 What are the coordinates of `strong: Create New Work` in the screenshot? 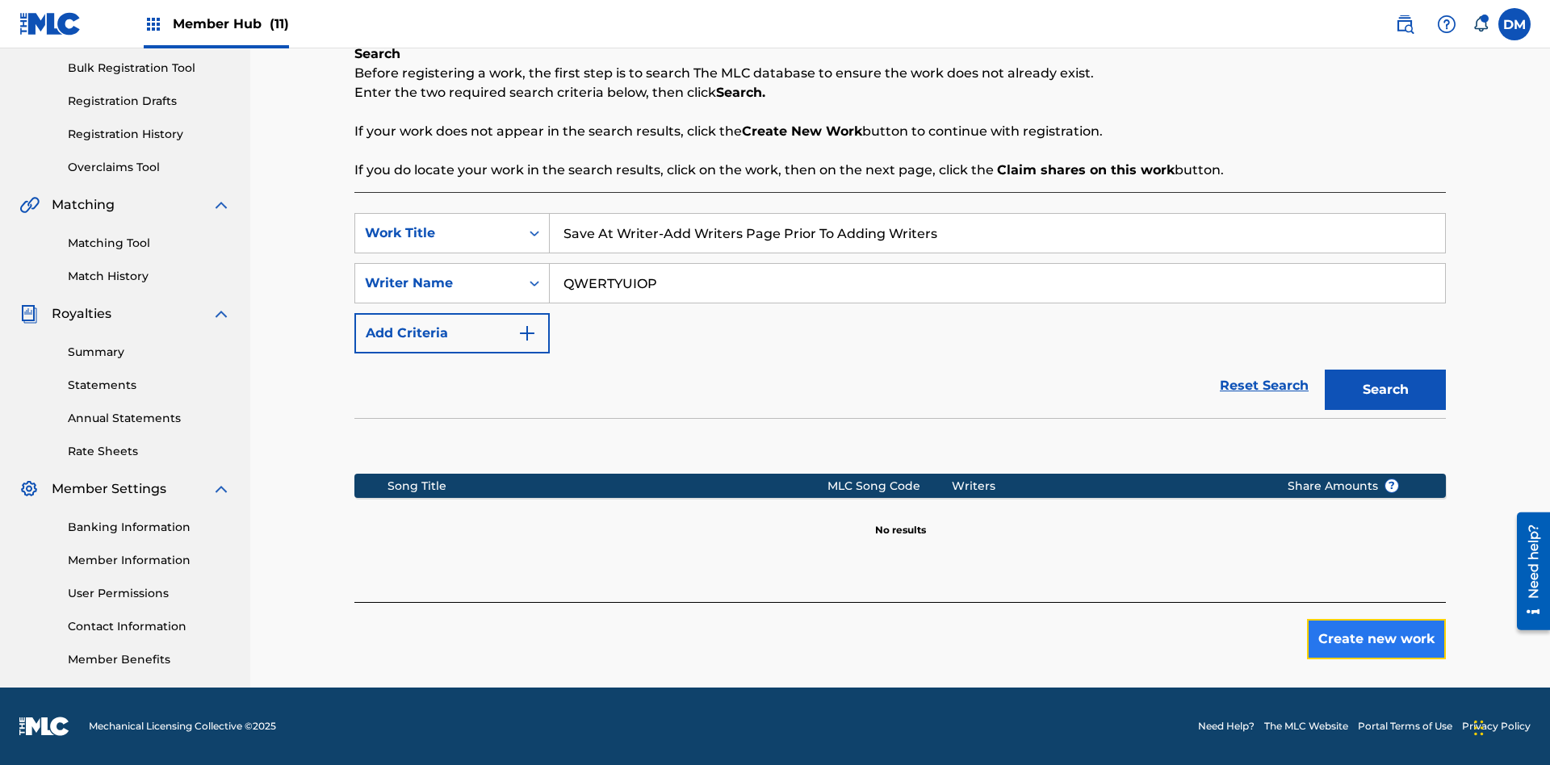 It's located at (802, 131).